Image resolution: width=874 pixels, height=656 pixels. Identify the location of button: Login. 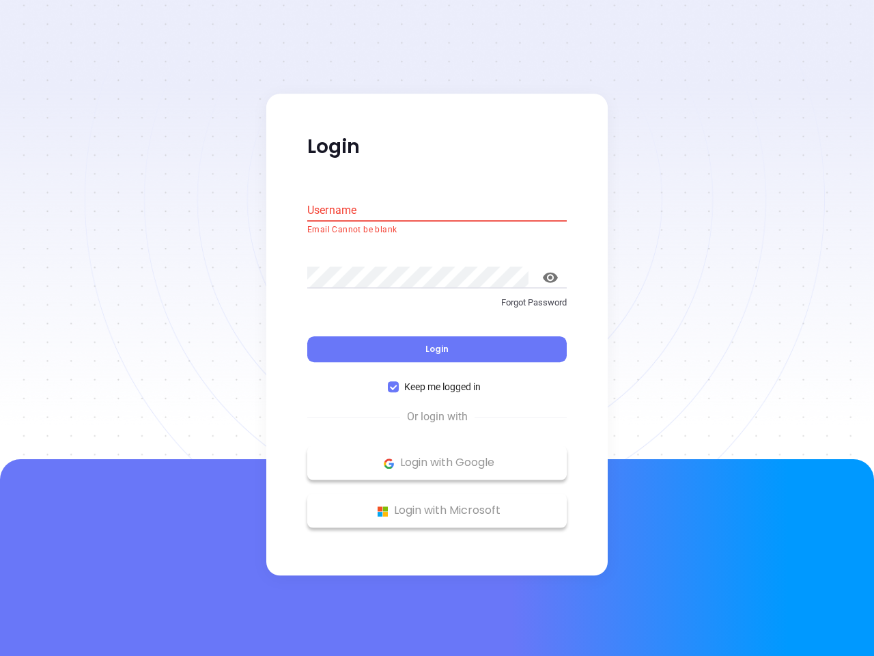
(437, 350).